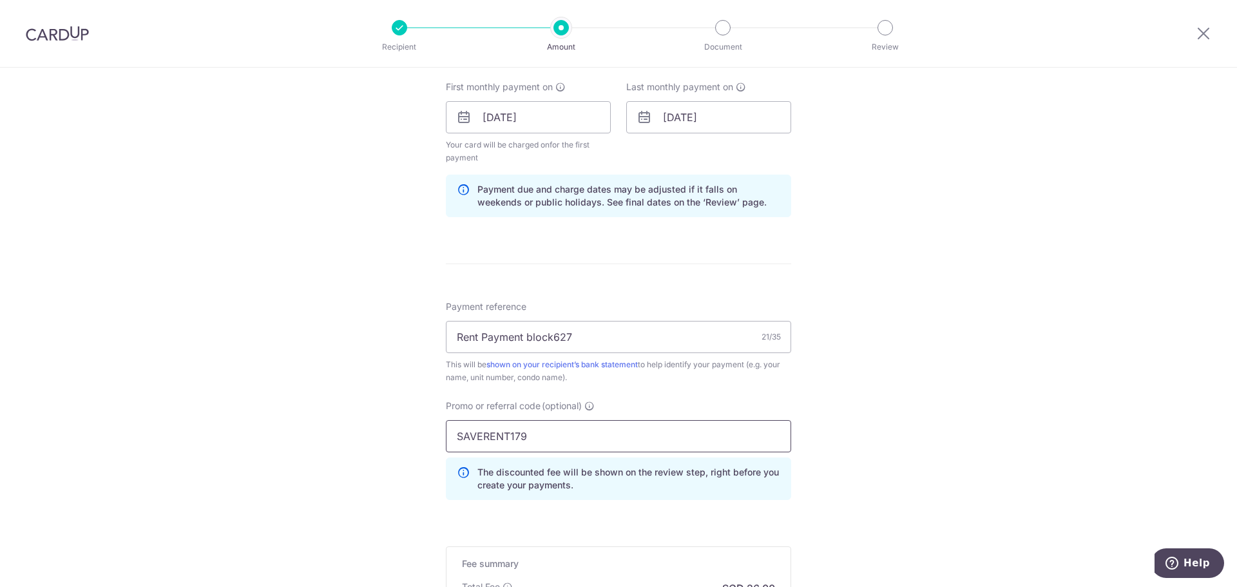 This screenshot has height=587, width=1237. Describe the element at coordinates (629, 196) in the screenshot. I see `p: Payment due and charge dates may be adjusted if it falls on weekends or public holidays. See fina...` at that location.